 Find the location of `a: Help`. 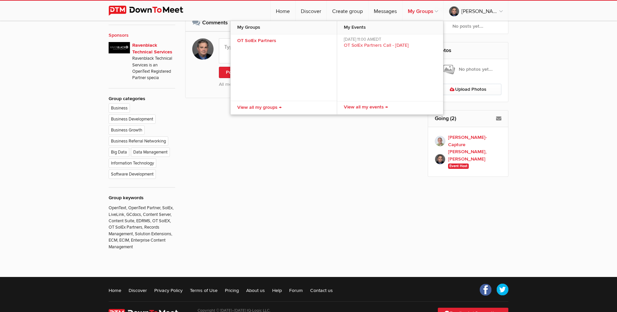

a: Help is located at coordinates (277, 290).